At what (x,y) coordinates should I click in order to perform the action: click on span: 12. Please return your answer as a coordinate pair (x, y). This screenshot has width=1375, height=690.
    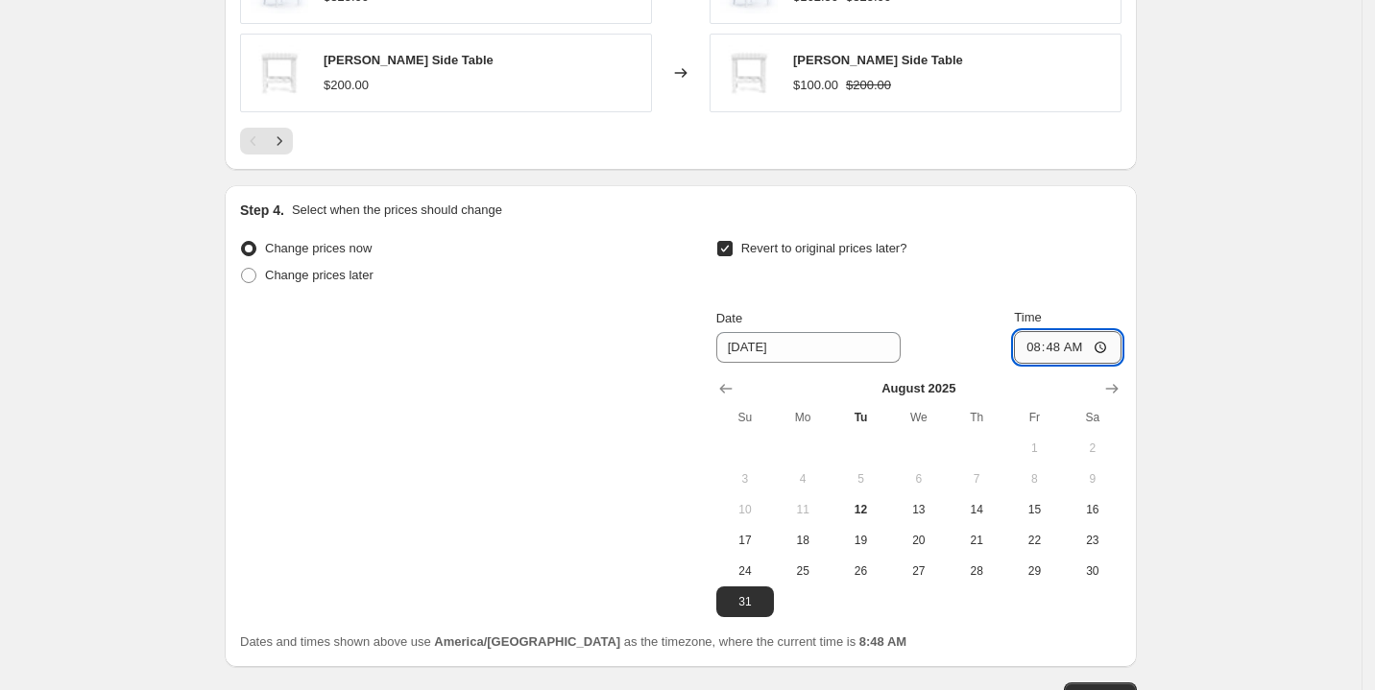
    Looking at the image, I should click on (860, 510).